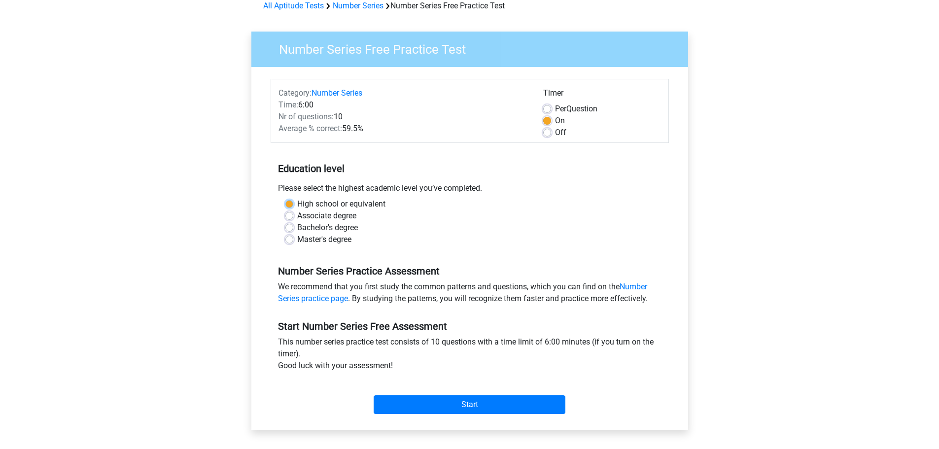 The width and height of the screenshot is (939, 449). What do you see at coordinates (470, 356) in the screenshot?
I see `div: This number series practice test consists of 10 questions with a time limit of 6:00 minutes (if y...` at bounding box center [470, 356].